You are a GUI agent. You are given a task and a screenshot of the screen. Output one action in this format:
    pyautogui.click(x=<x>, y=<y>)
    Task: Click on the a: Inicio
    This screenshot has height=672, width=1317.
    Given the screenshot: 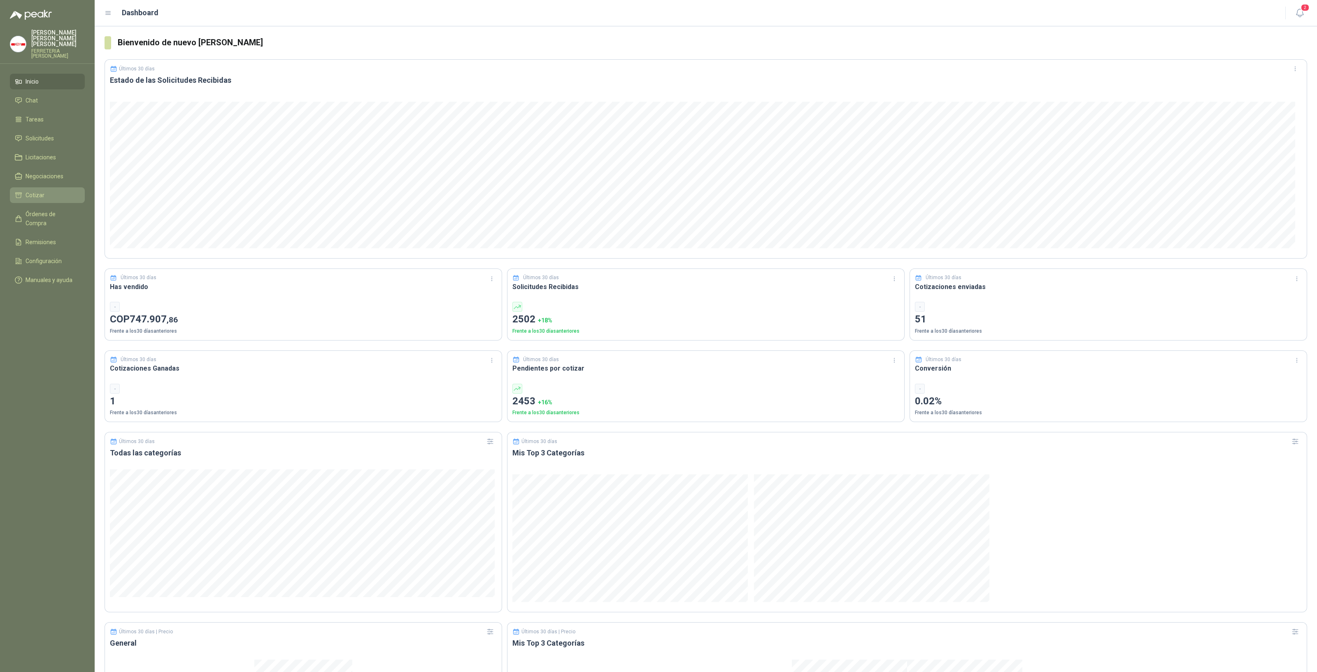 What is the action you would take?
    pyautogui.click(x=47, y=81)
    